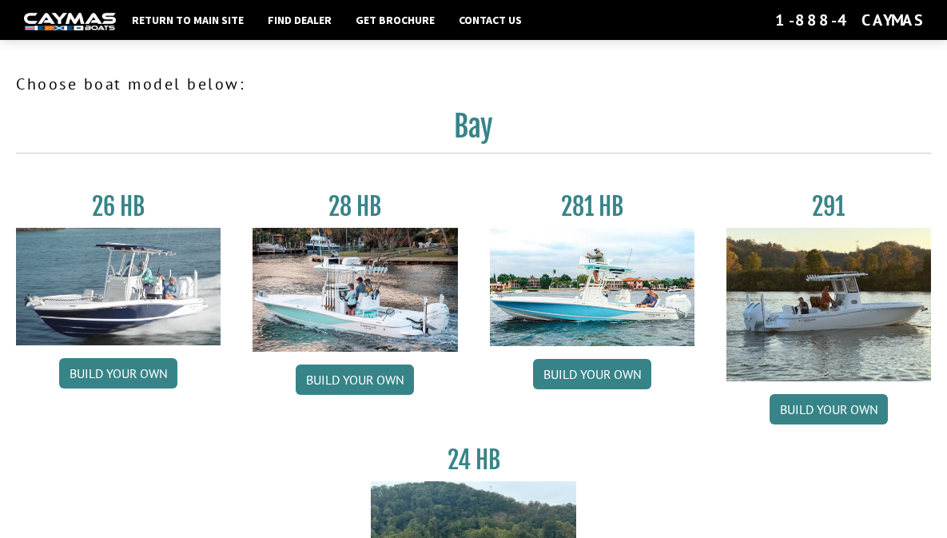 This screenshot has width=947, height=538. I want to click on a: Contact Us, so click(490, 20).